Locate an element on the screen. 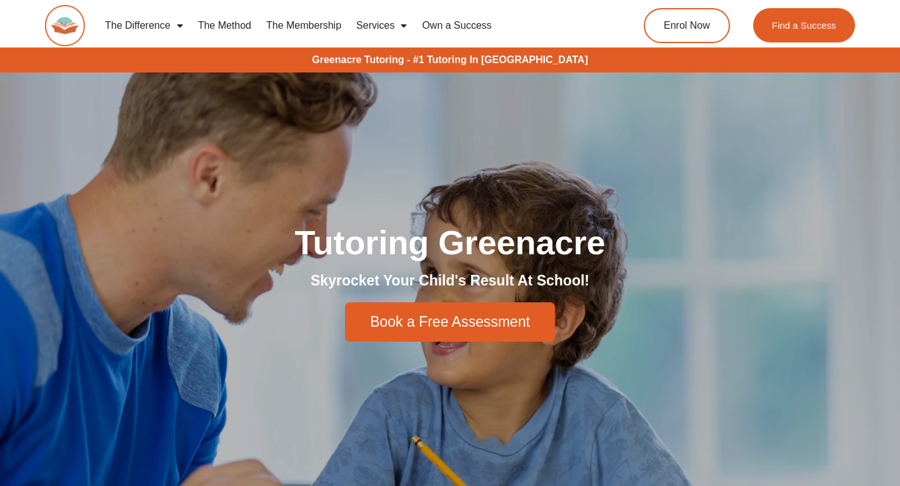 Image resolution: width=900 pixels, height=486 pixels. nav: Menu is located at coordinates (347, 26).